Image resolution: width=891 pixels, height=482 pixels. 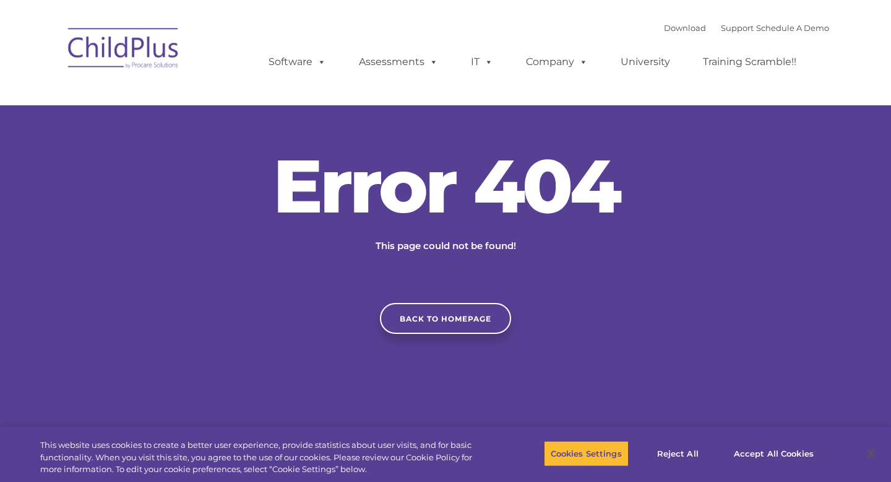 I want to click on button: Reject All, so click(x=678, y=453).